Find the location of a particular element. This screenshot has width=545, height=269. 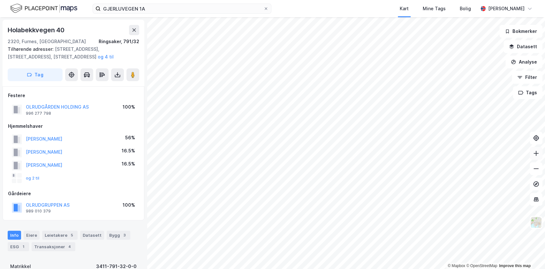

div: Eiere is located at coordinates (32, 235).